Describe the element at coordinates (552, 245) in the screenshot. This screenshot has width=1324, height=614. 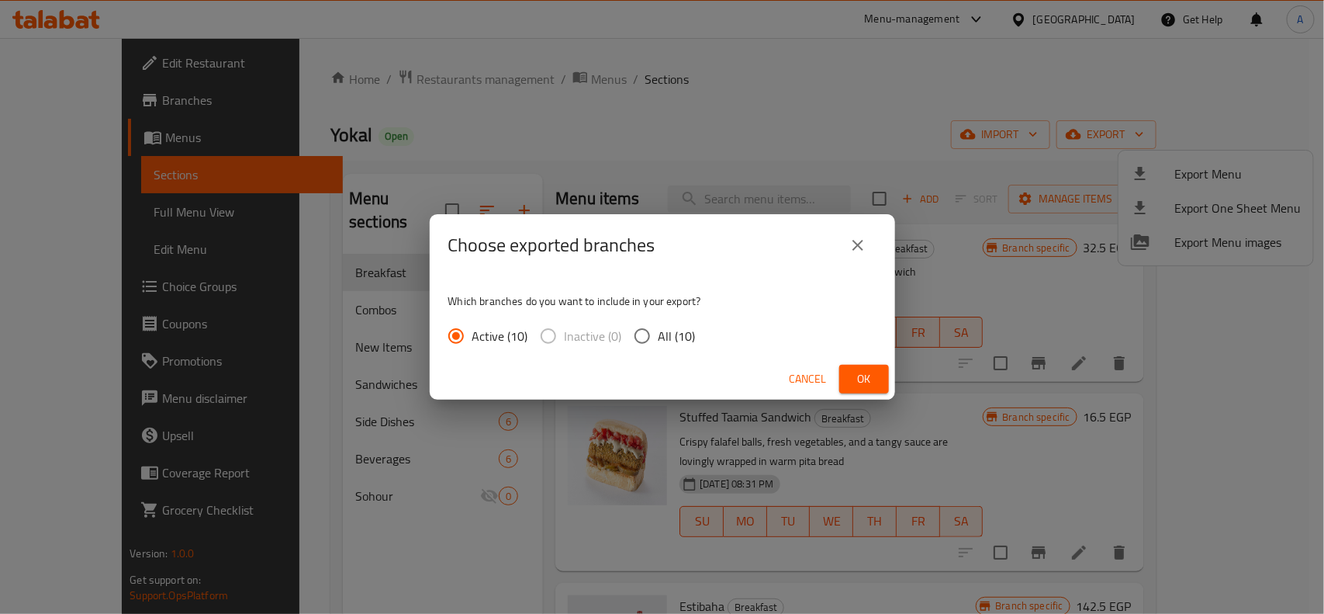
I see `h2: Choose exported branches` at that location.